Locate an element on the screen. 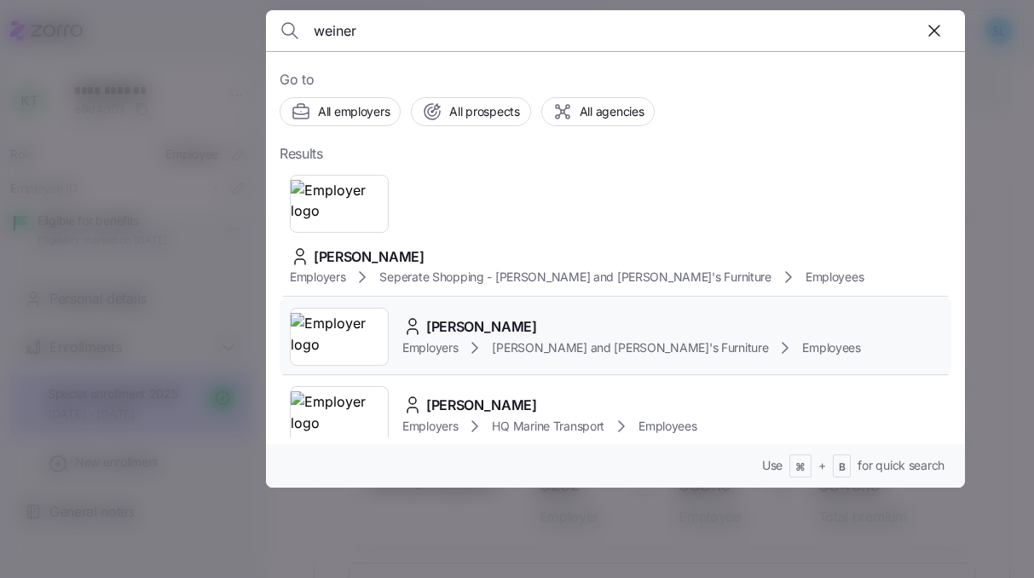 This screenshot has width=1034, height=578. span: All agencies is located at coordinates (612, 112).